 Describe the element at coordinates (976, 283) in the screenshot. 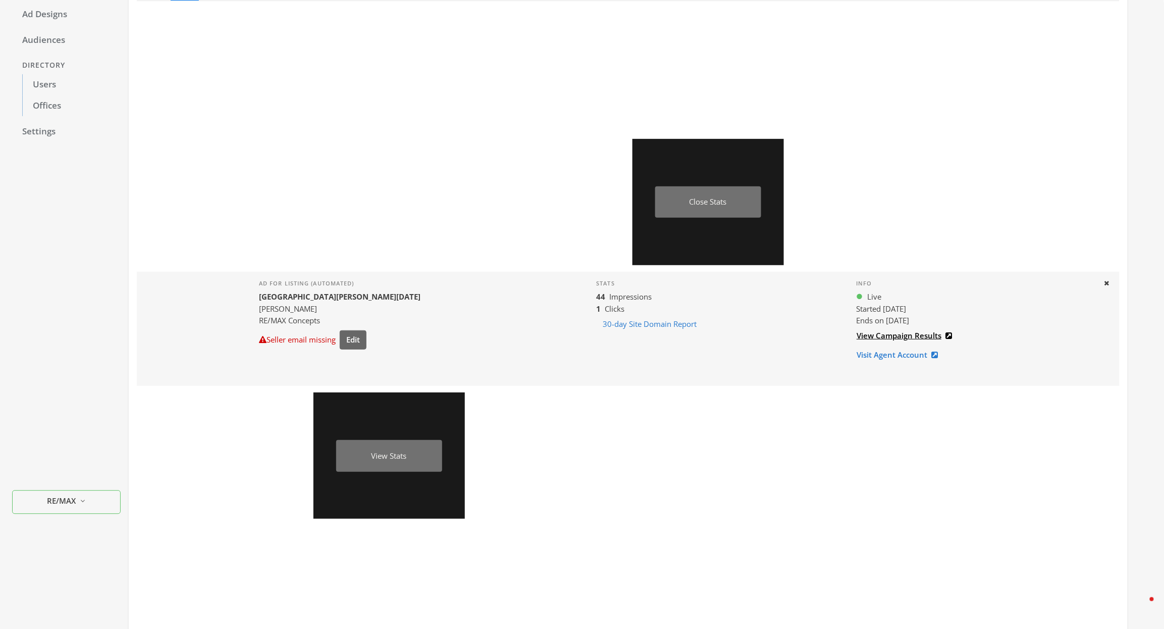

I see `h4: Info` at that location.